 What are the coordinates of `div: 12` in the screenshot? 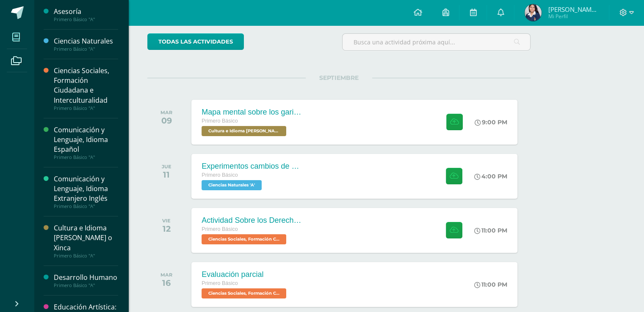 It's located at (166, 229).